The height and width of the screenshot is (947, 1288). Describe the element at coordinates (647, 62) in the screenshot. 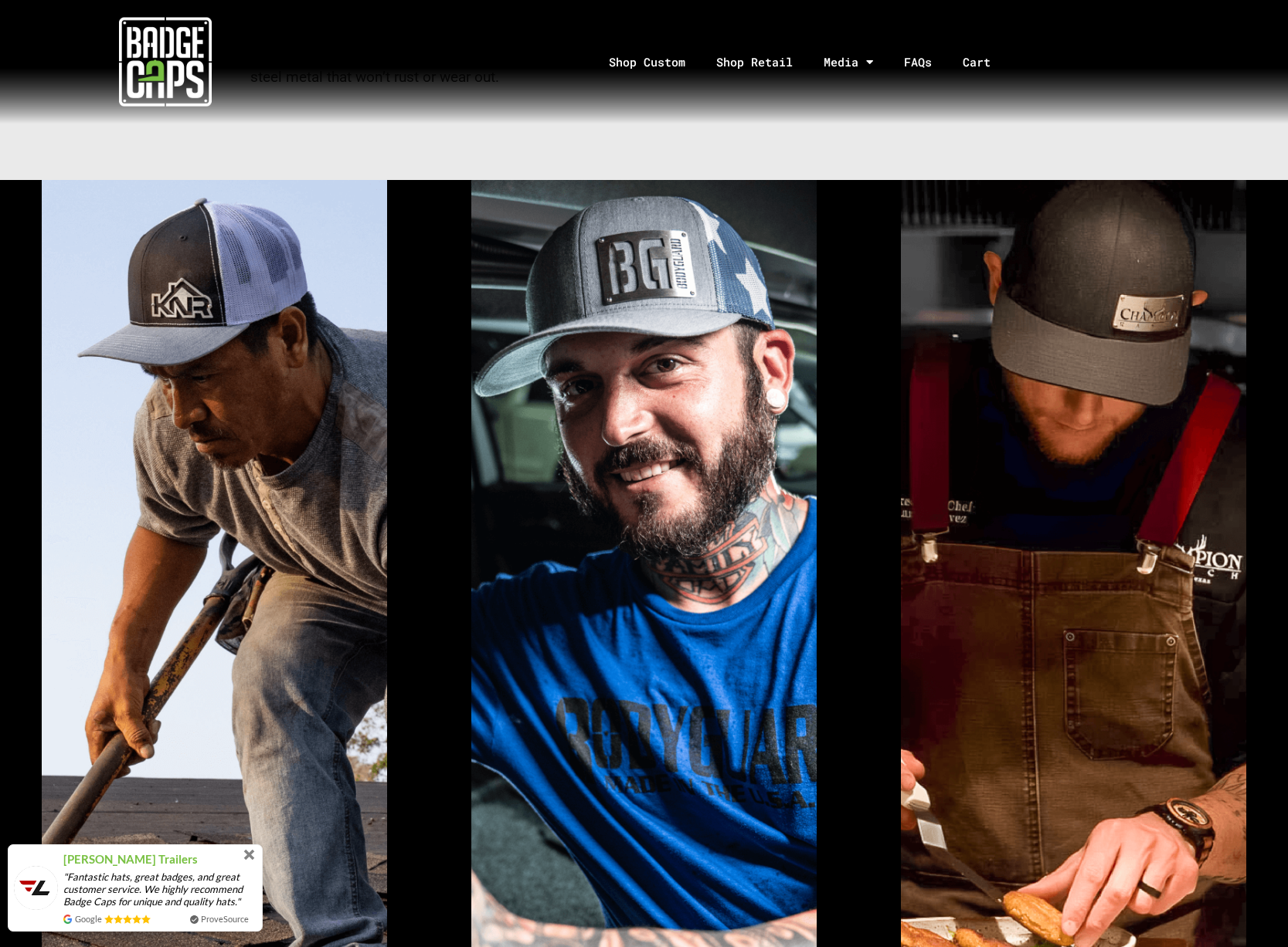

I see `a: Shop Custom` at that location.